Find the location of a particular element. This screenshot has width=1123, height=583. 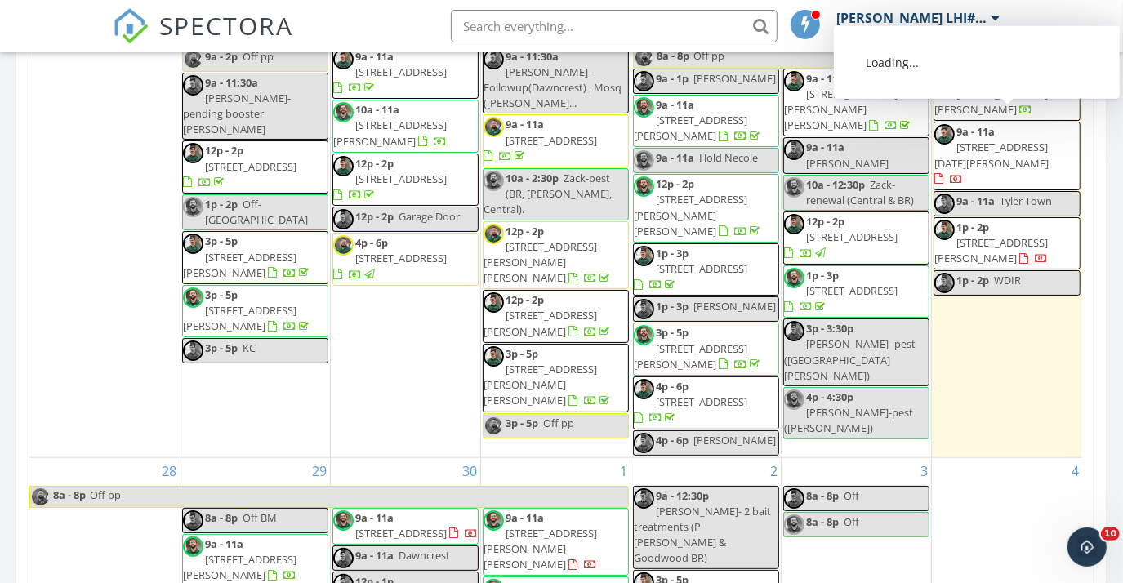

td: Go to September 21, 2025 is located at coordinates (105, 238).